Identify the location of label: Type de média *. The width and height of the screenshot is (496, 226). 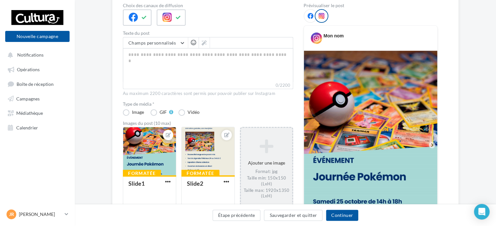
(208, 104).